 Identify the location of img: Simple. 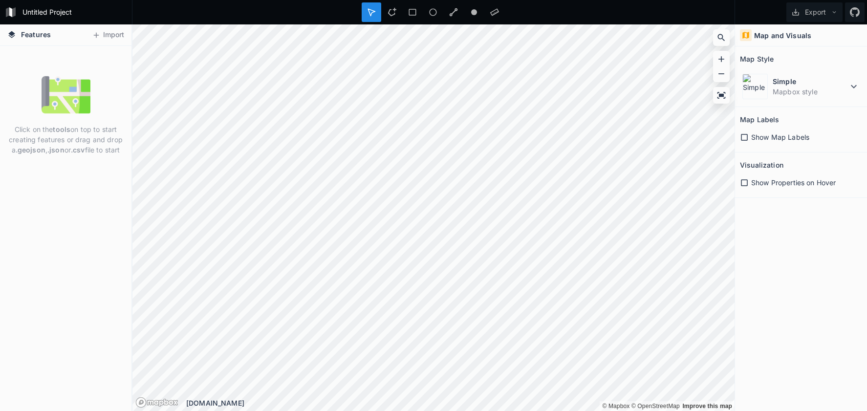
(755, 86).